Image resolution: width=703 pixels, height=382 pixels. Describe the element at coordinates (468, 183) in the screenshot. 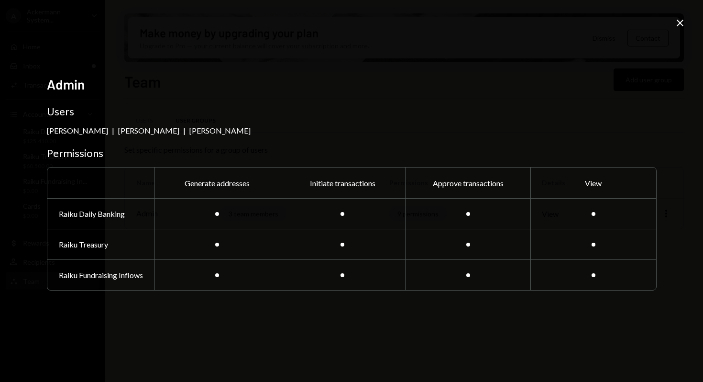

I see `div: Approve transactions` at that location.